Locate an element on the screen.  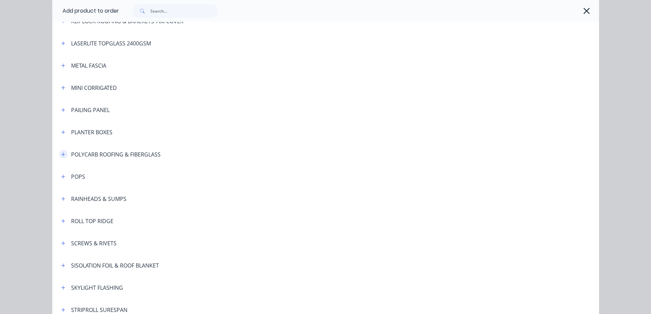
div: MINI CORRIGATED is located at coordinates (94, 88).